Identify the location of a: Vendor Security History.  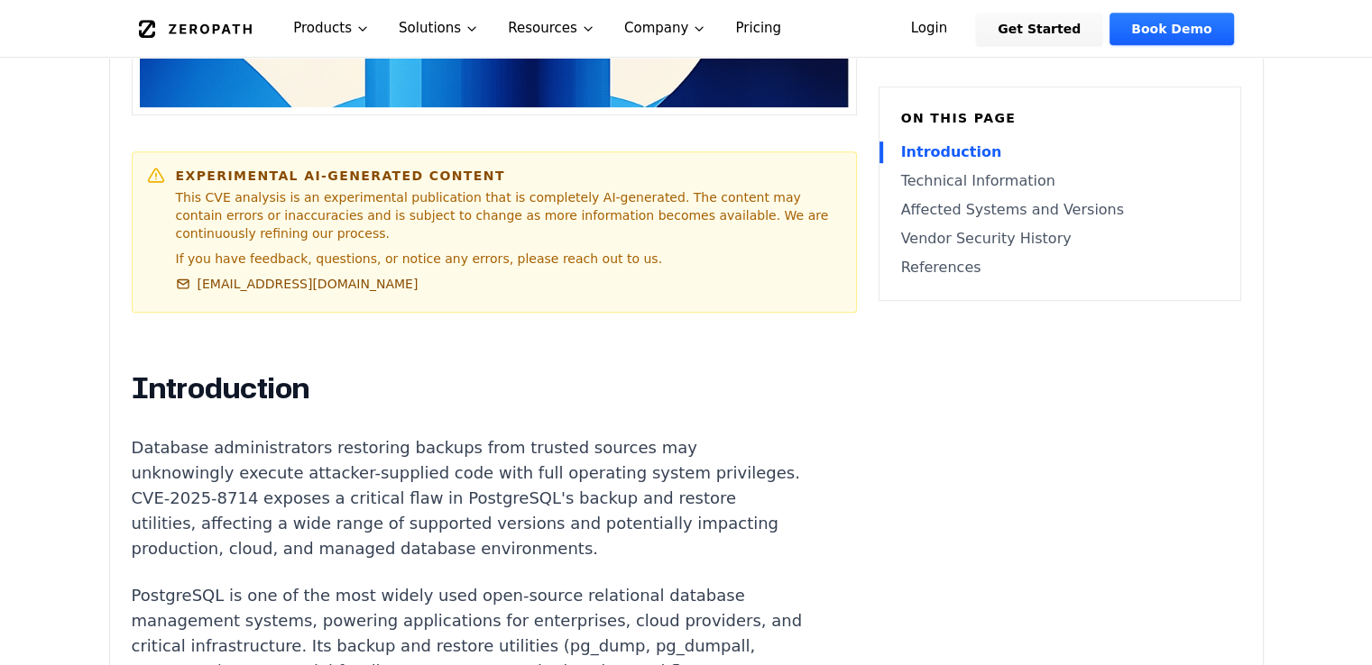
(1060, 239).